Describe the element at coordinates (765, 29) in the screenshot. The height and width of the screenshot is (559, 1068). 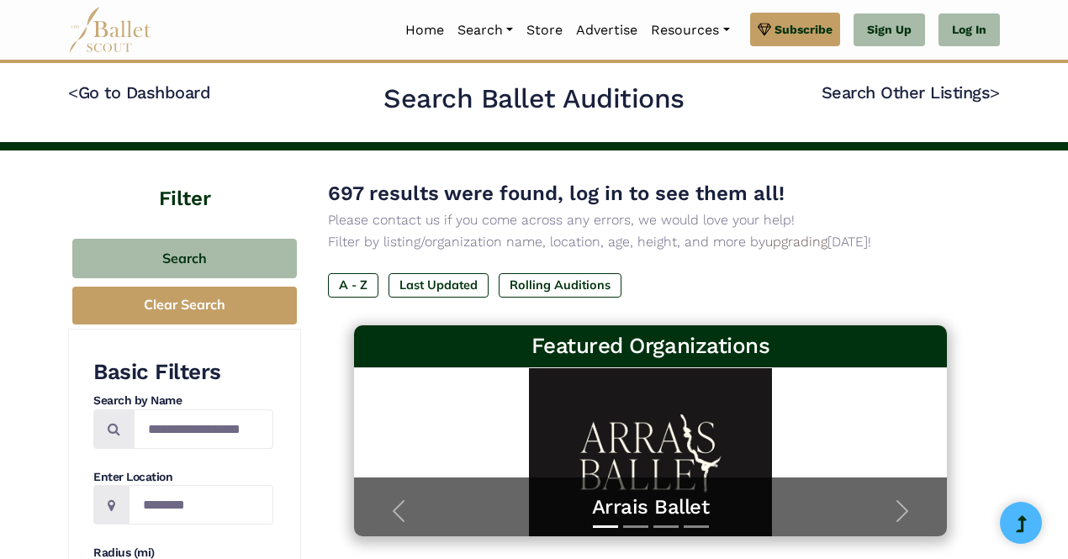
I see `img: gem.svg` at that location.